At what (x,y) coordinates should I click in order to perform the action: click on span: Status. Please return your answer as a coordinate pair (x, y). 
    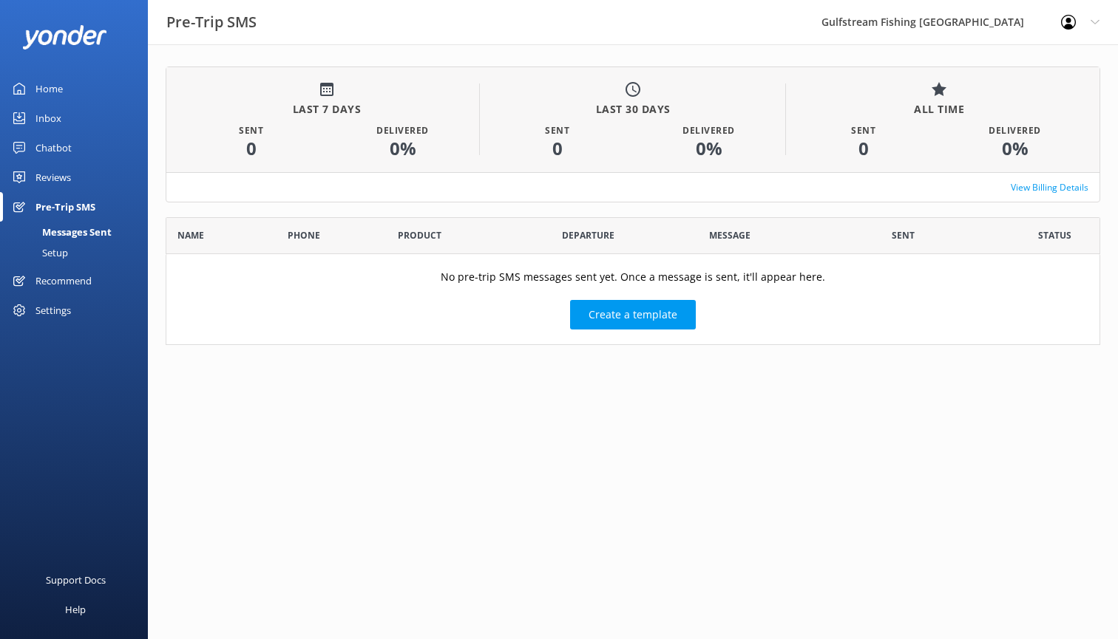
    Looking at the image, I should click on (1054, 235).